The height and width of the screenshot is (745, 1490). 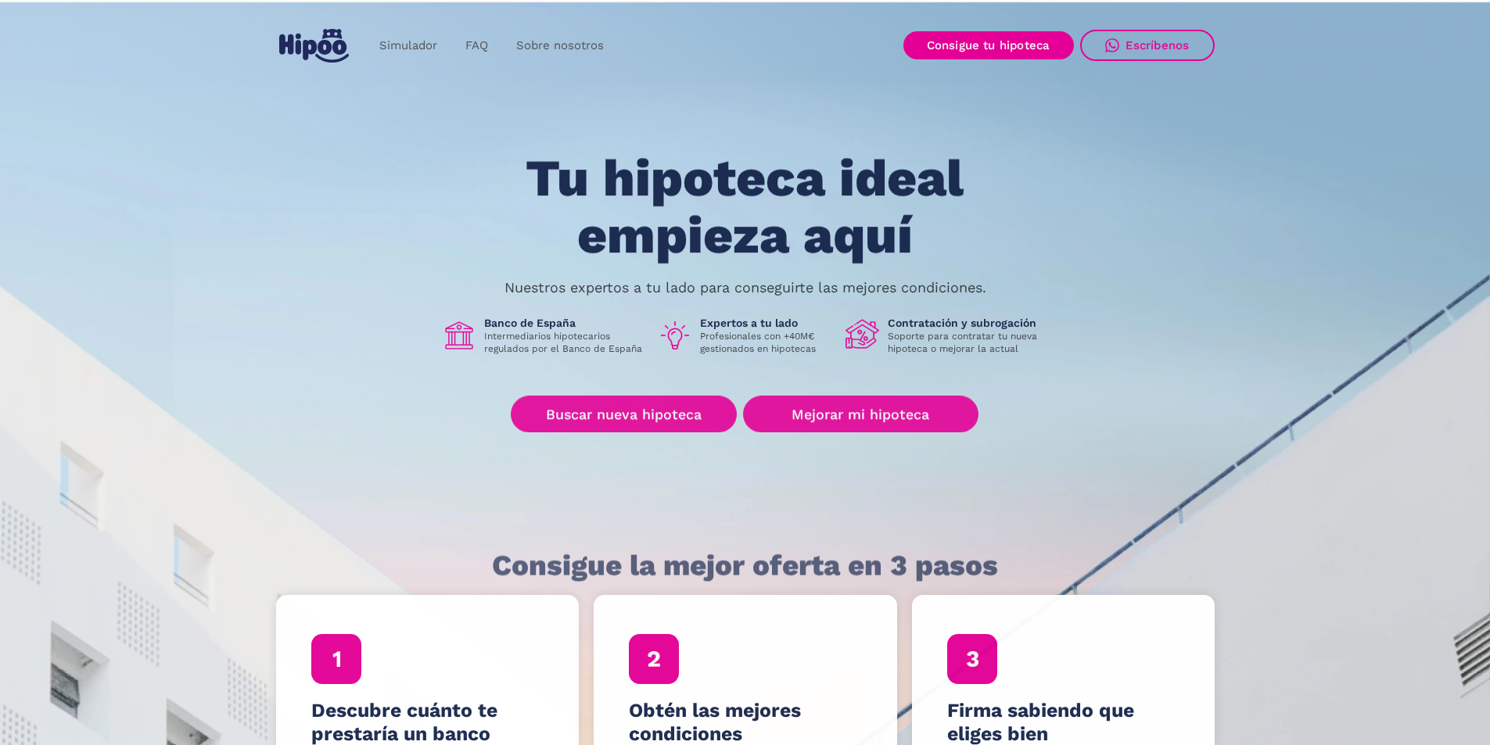 What do you see at coordinates (1158, 45) in the screenshot?
I see `div: Escríbenos` at bounding box center [1158, 45].